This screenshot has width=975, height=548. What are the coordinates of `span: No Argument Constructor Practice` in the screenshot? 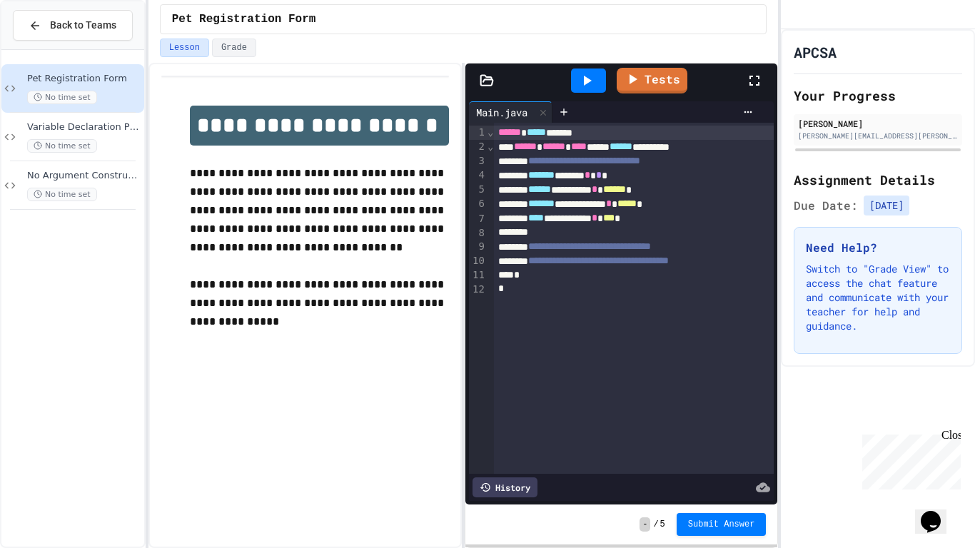 It's located at (84, 176).